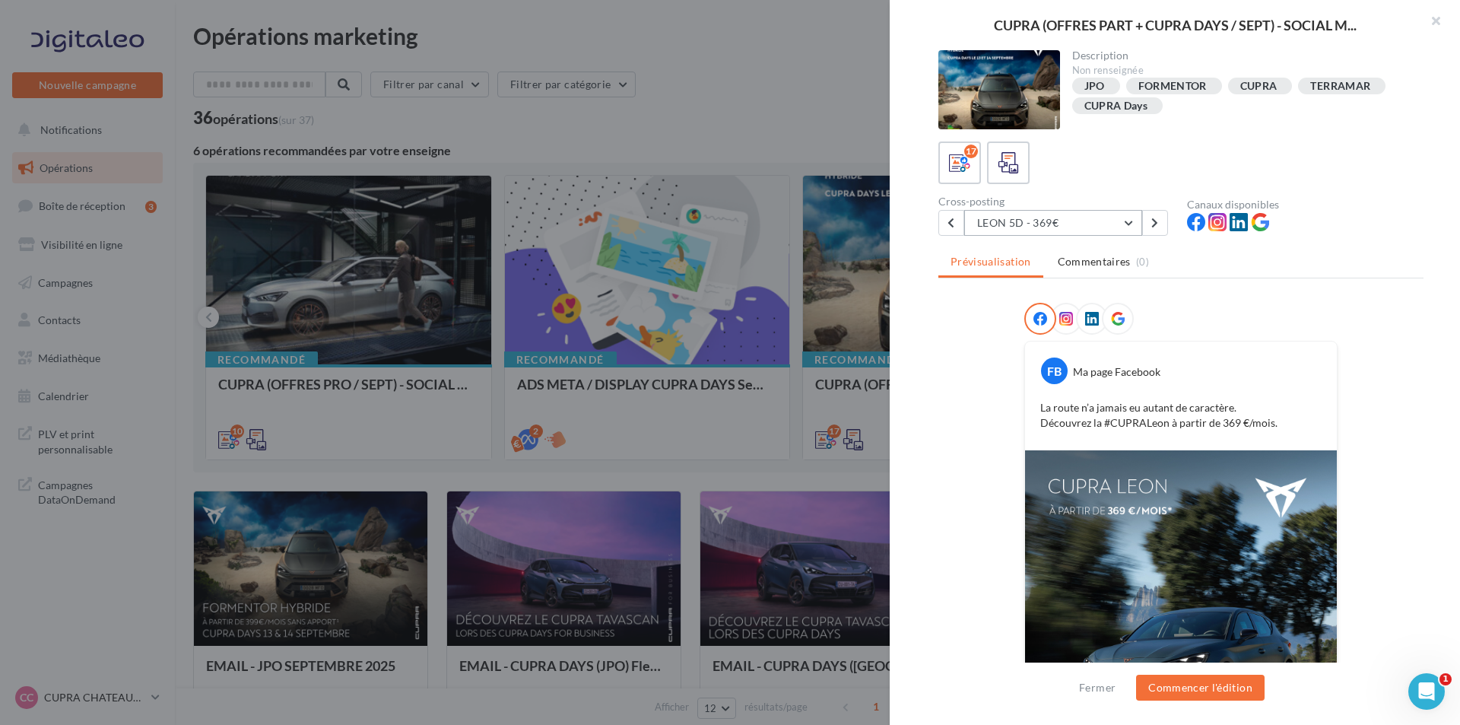 The height and width of the screenshot is (725, 1460). What do you see at coordinates (971, 151) in the screenshot?
I see `div: 17` at bounding box center [971, 151].